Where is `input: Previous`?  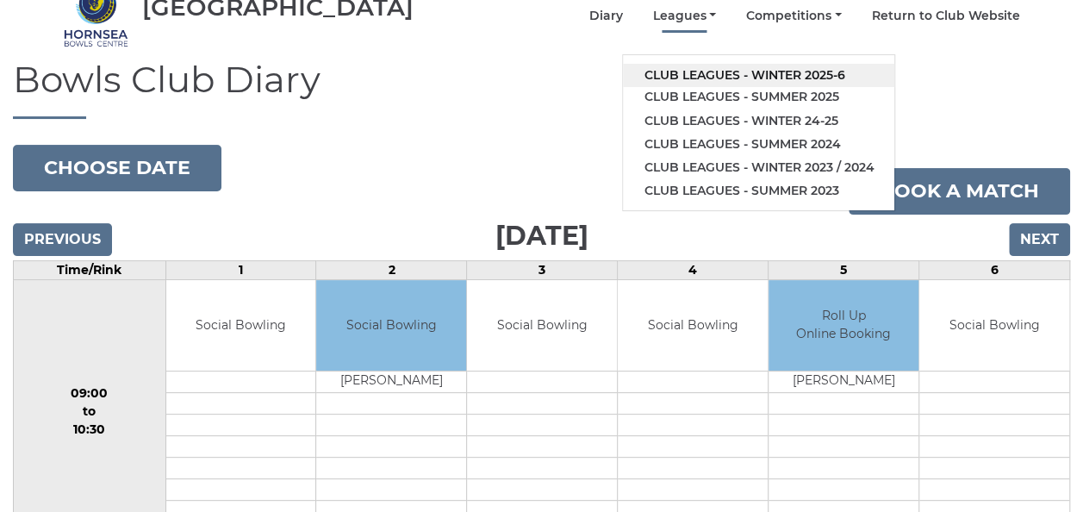
input: Previous is located at coordinates (62, 240).